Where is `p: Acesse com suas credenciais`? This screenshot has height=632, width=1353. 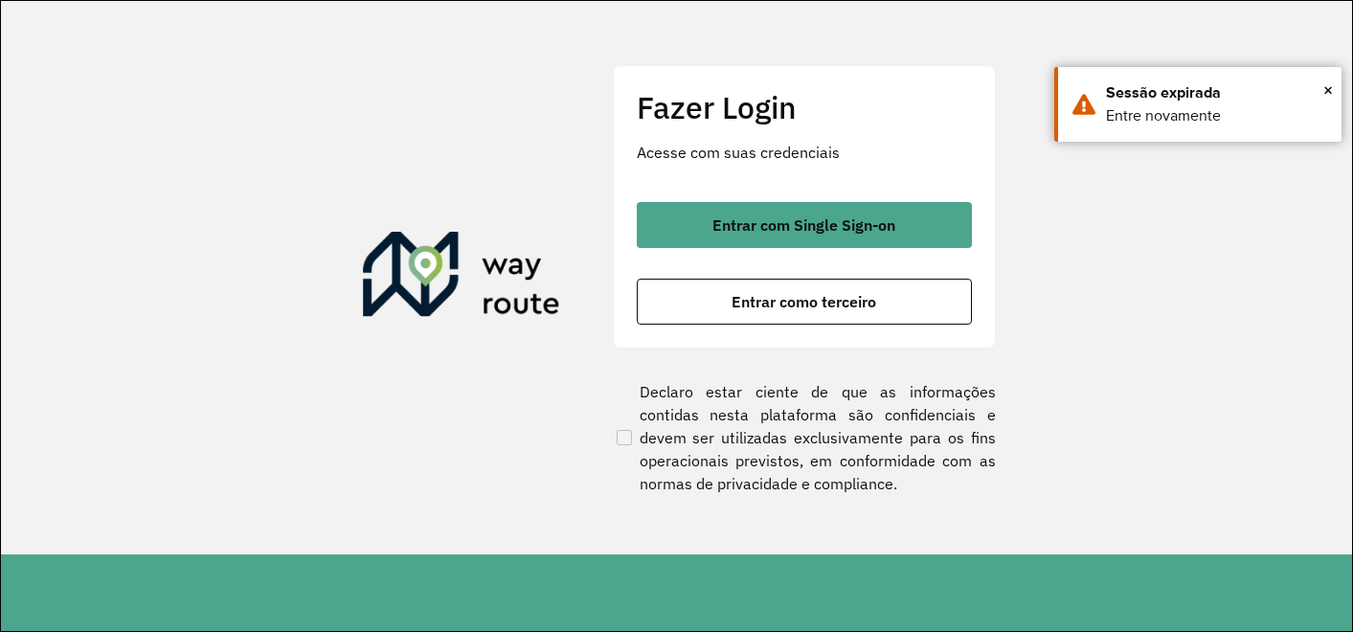
p: Acesse com suas credenciais is located at coordinates (804, 152).